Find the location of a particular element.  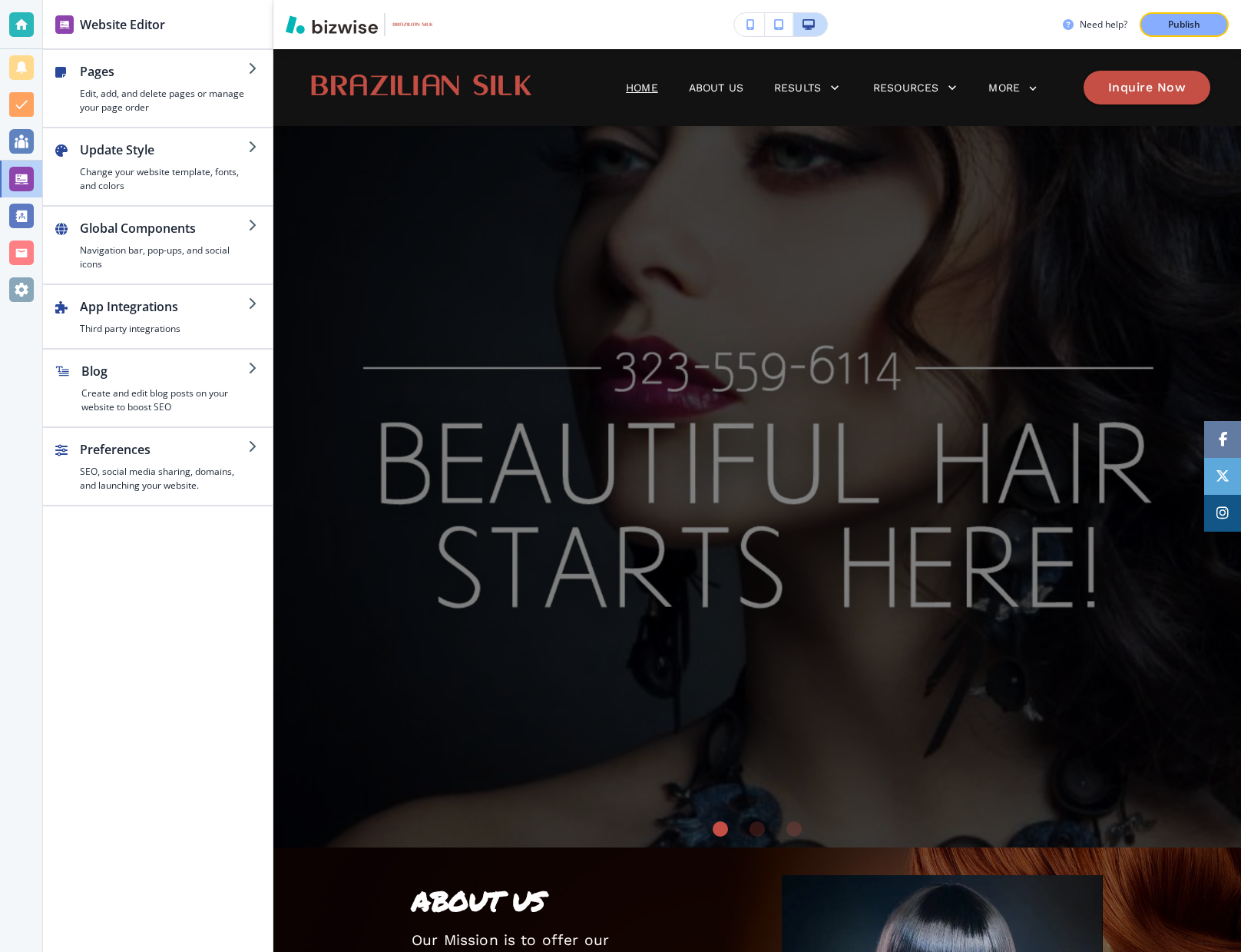

h2: Website Editor is located at coordinates (122, 25).